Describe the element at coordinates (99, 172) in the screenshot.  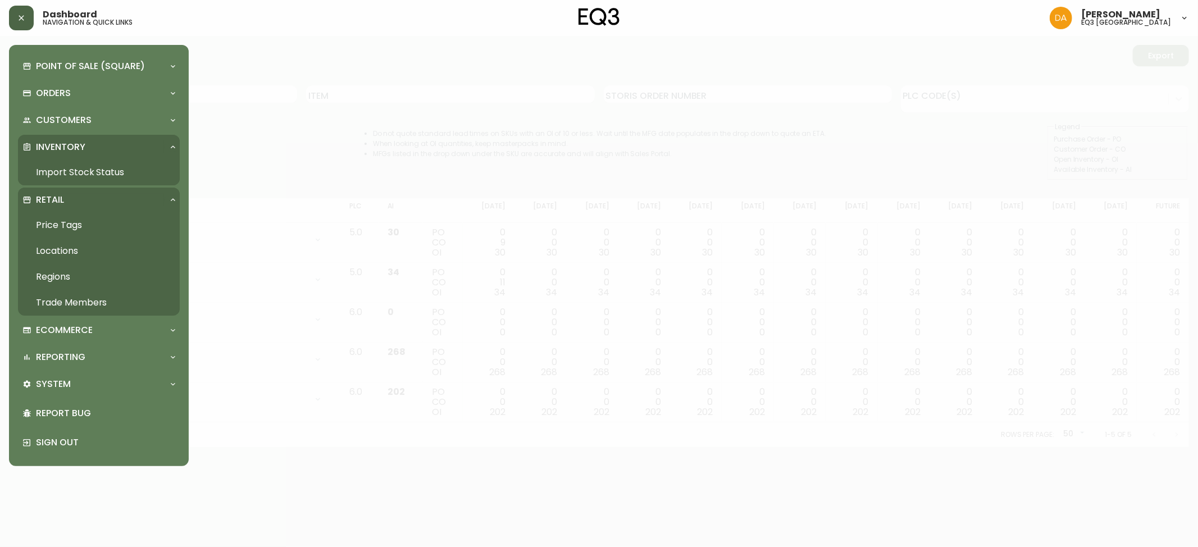
I see `a: Import Stock Status` at that location.